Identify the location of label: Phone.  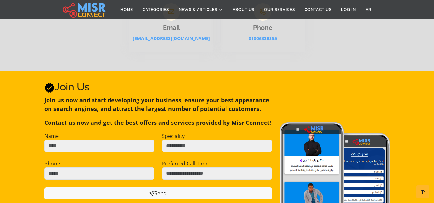
(52, 164).